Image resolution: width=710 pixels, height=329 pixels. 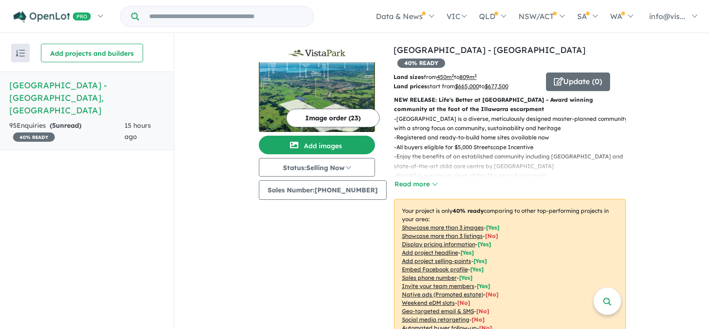 I want to click on u: Native ads (Promoted estate), so click(x=442, y=294).